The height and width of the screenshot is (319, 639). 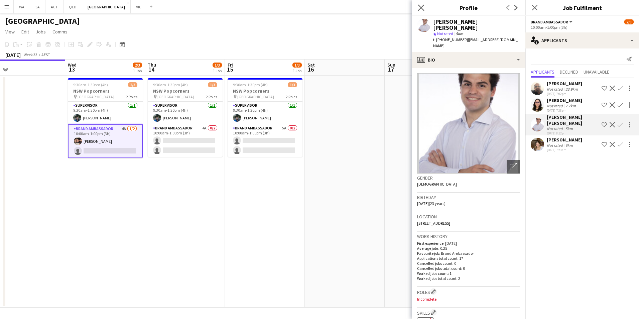 What do you see at coordinates (569, 145) in the screenshot?
I see `div: 6km` at bounding box center [569, 145].